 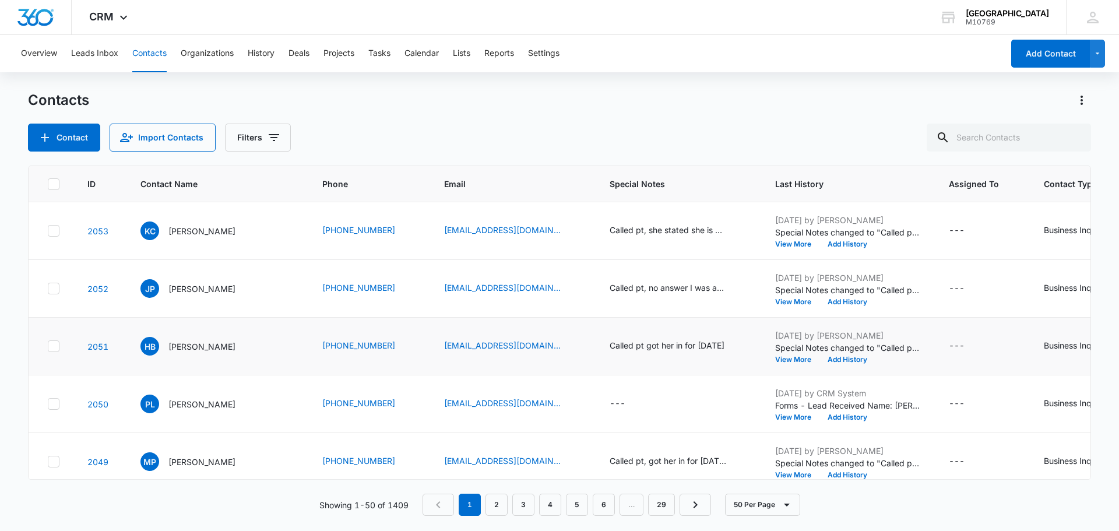 What do you see at coordinates (513, 346) in the screenshot?
I see `div: Email - hblew307@duck.com - Select to Edit Field` at bounding box center [513, 346].